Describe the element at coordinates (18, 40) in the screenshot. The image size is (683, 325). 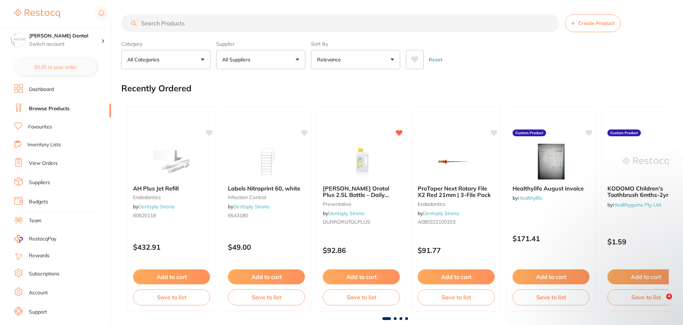
I see `img: Hornsby Dental` at that location.